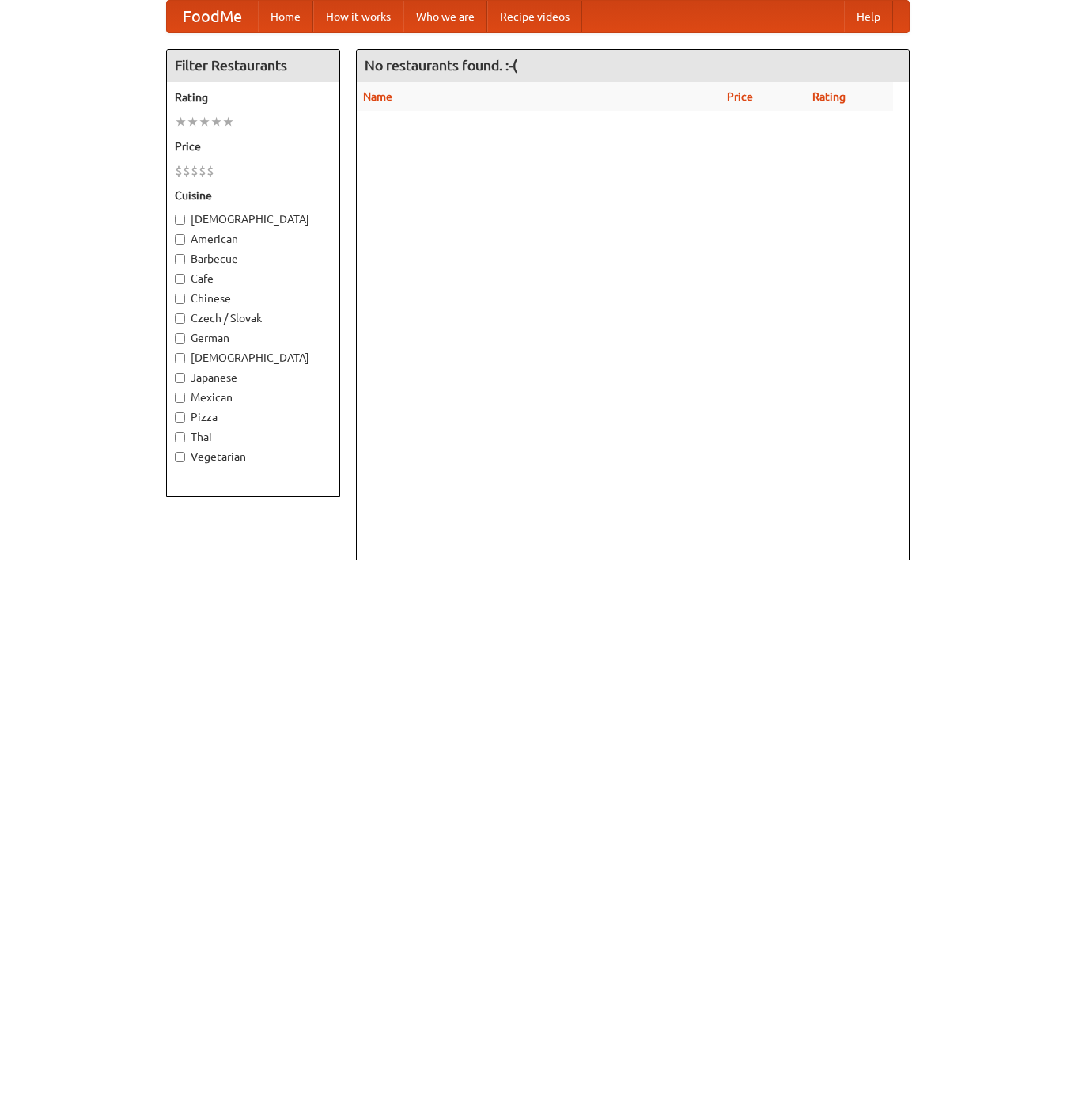 The height and width of the screenshot is (1120, 1075). I want to click on h4: Filter Restaurants, so click(253, 66).